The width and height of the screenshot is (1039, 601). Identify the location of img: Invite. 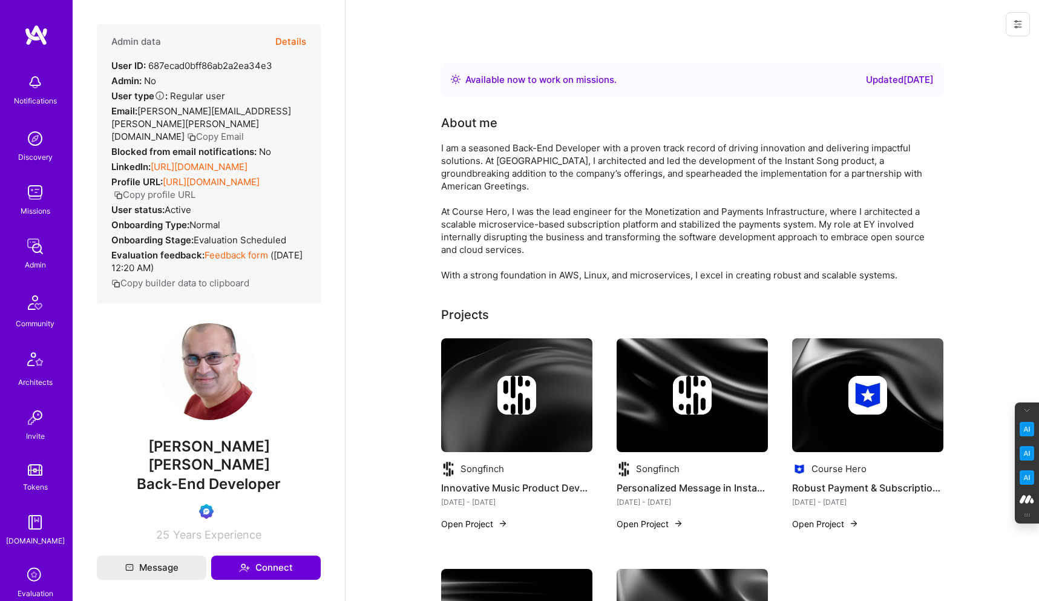
(35, 418).